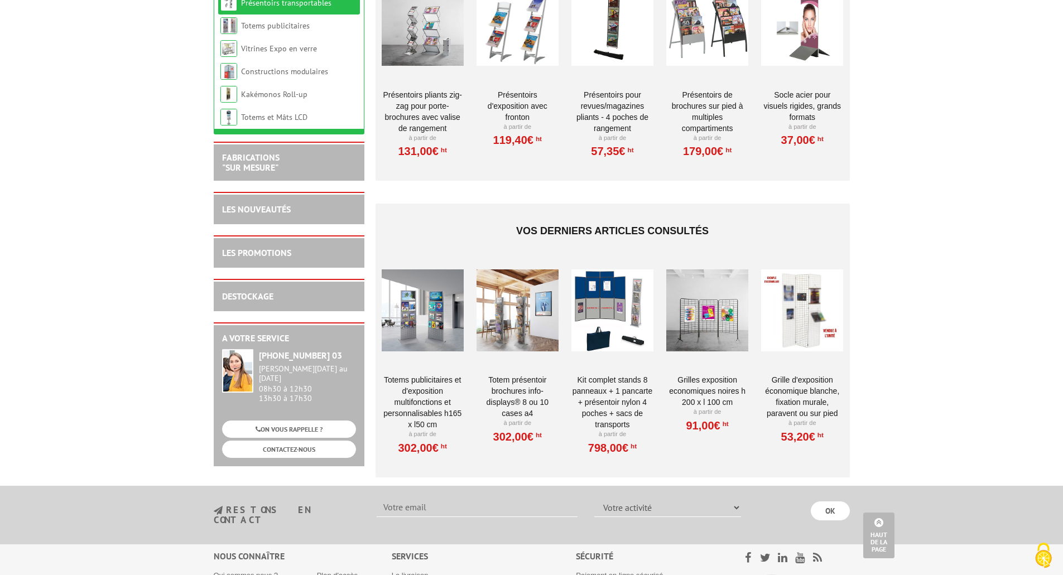  What do you see at coordinates (229, 117) in the screenshot?
I see `img: Totems et Mâts LCD` at bounding box center [229, 117].